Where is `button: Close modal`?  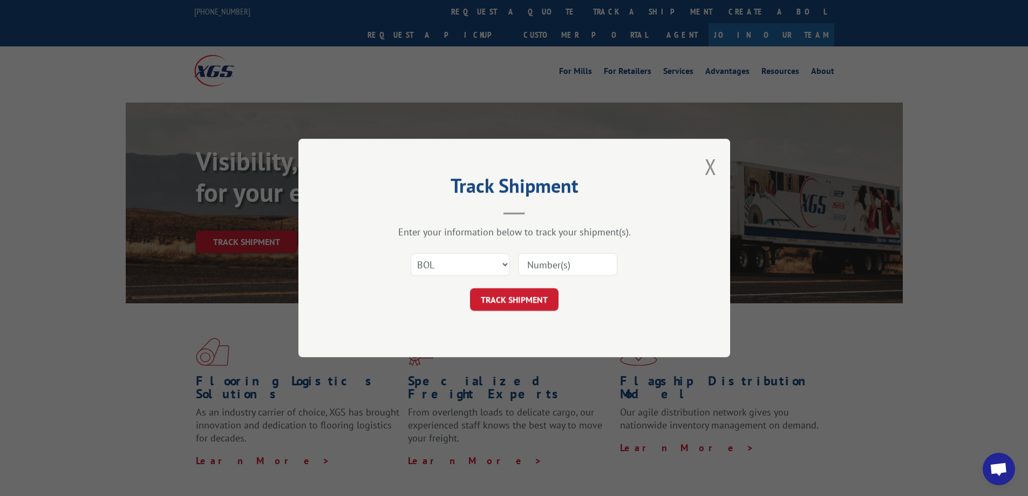
button: Close modal is located at coordinates (711, 166).